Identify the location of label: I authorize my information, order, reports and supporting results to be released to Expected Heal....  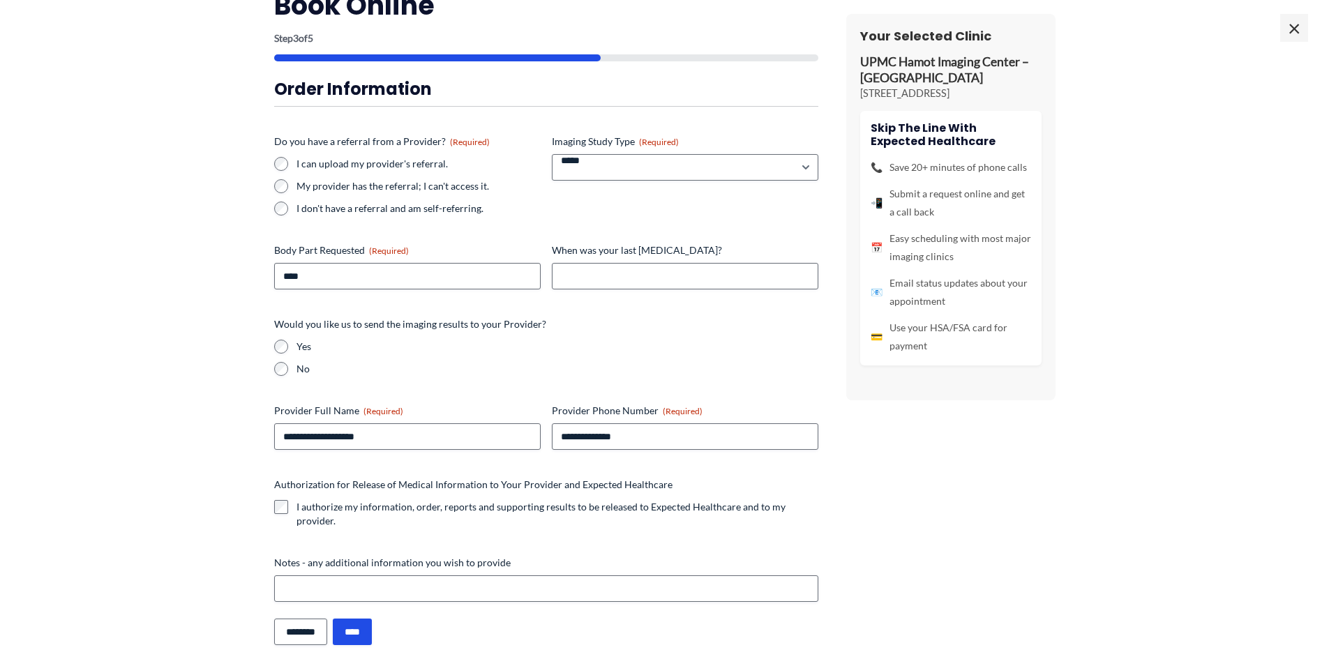
(558, 514).